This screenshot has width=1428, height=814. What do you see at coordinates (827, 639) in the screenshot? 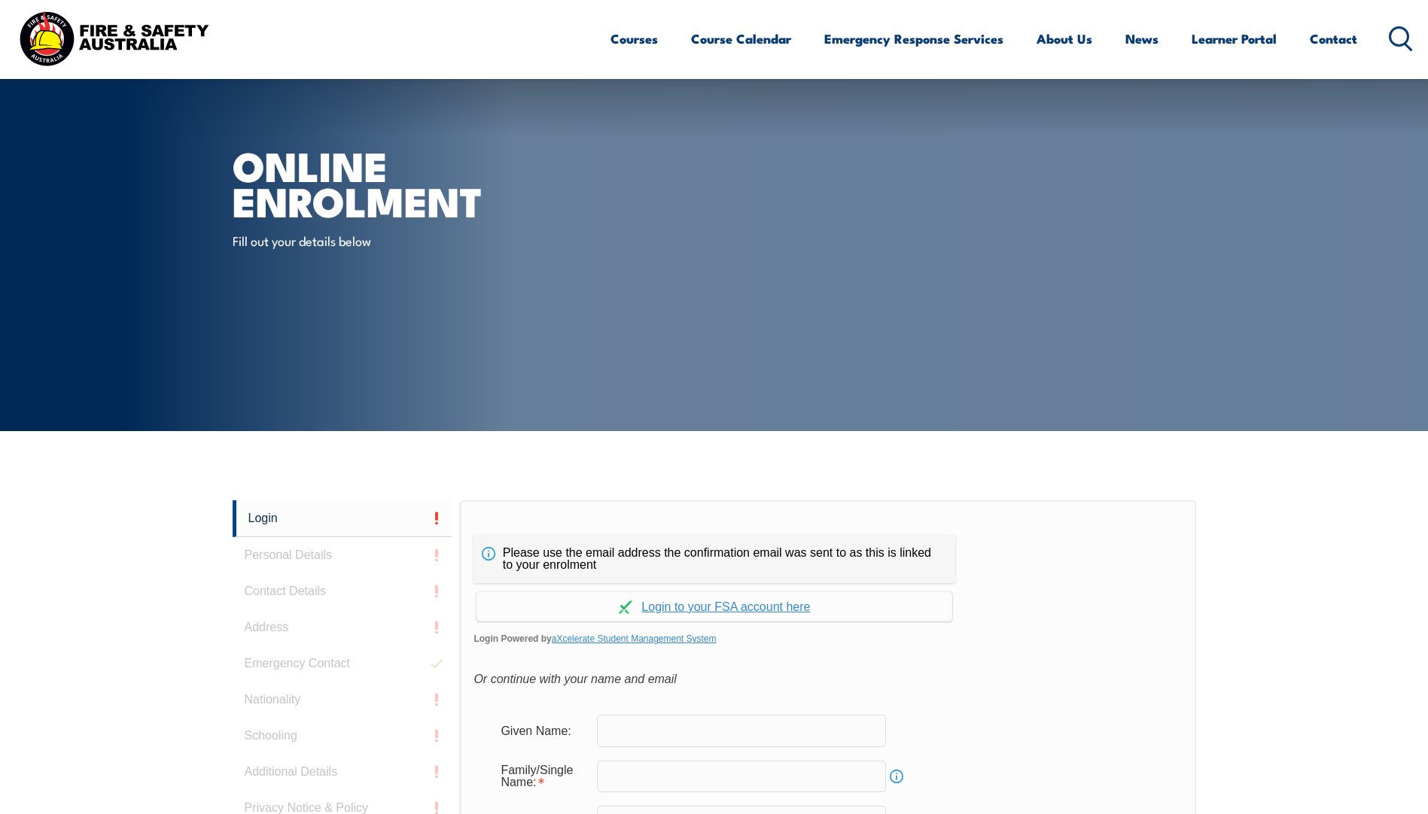
I see `span: Login Powered by` at bounding box center [827, 639].